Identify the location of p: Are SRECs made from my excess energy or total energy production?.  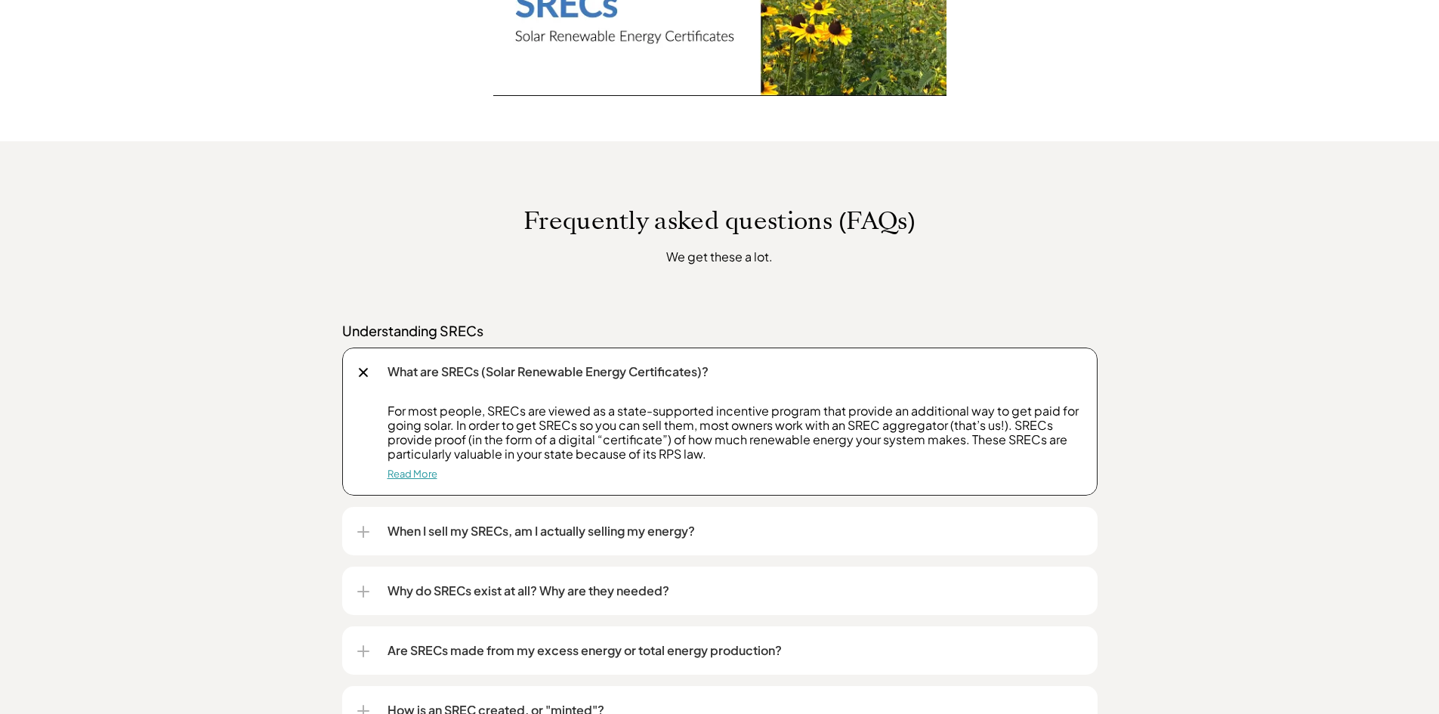
(735, 650).